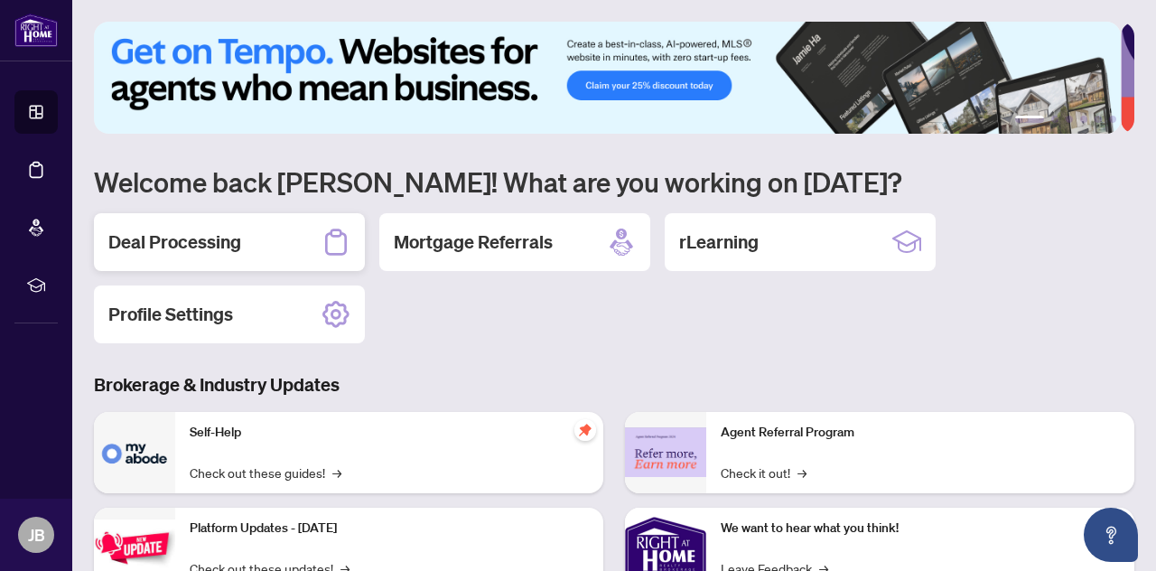 This screenshot has height=571, width=1156. I want to click on button: Open asap, so click(1111, 535).